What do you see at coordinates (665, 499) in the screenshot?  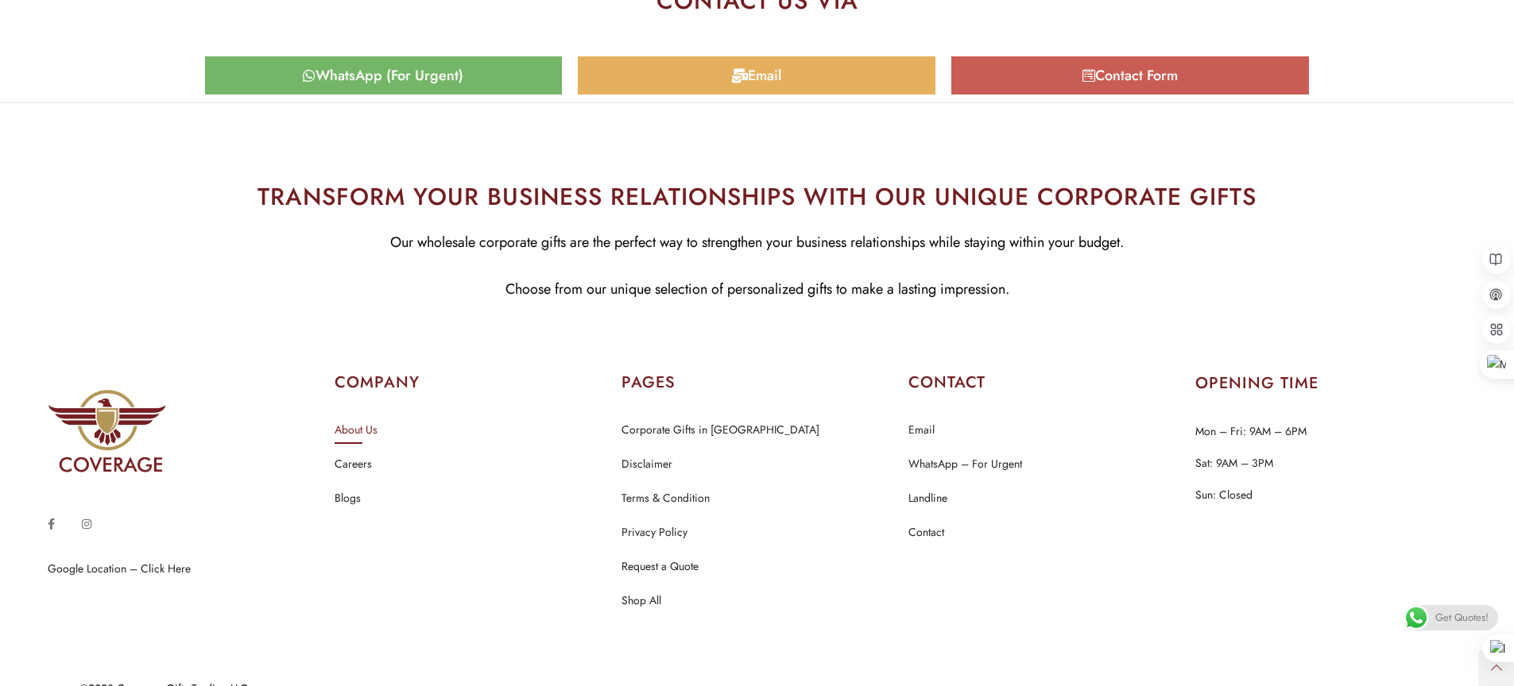 I see `a: Terms & Condition` at bounding box center [665, 499].